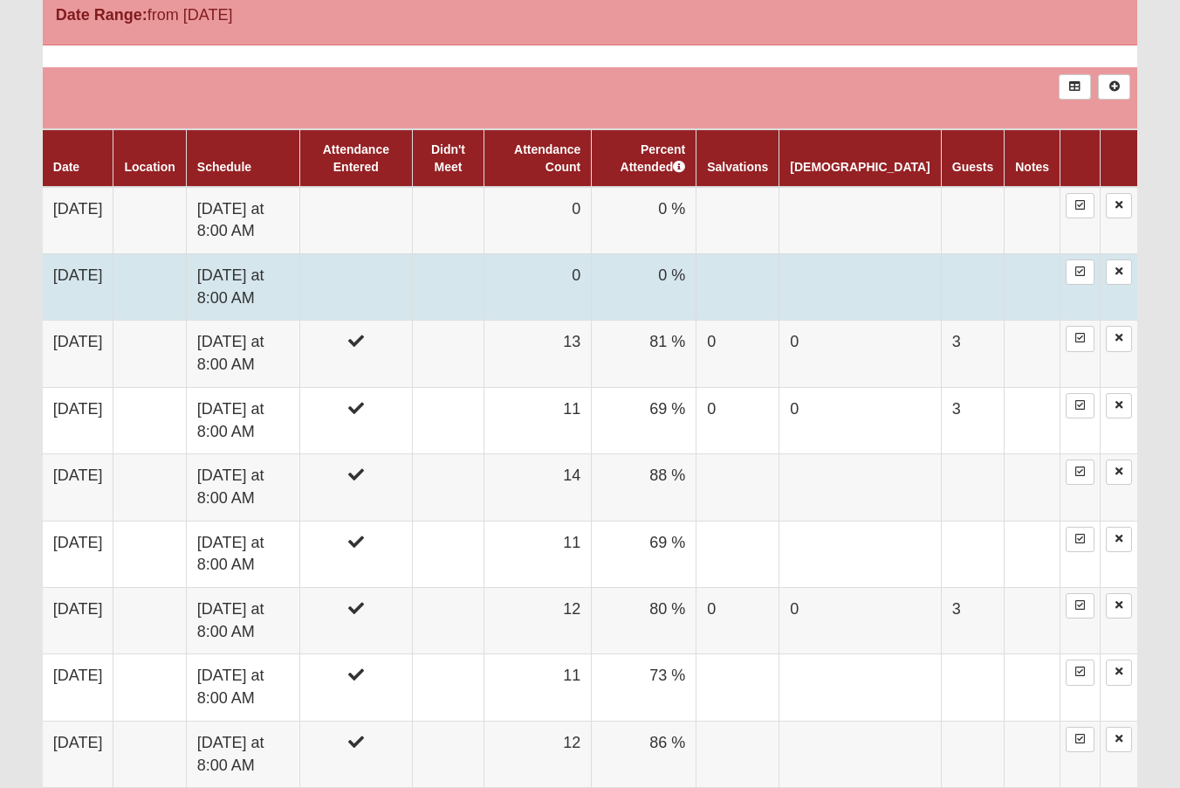 The width and height of the screenshot is (1180, 788). I want to click on th: Salvations, so click(738, 158).